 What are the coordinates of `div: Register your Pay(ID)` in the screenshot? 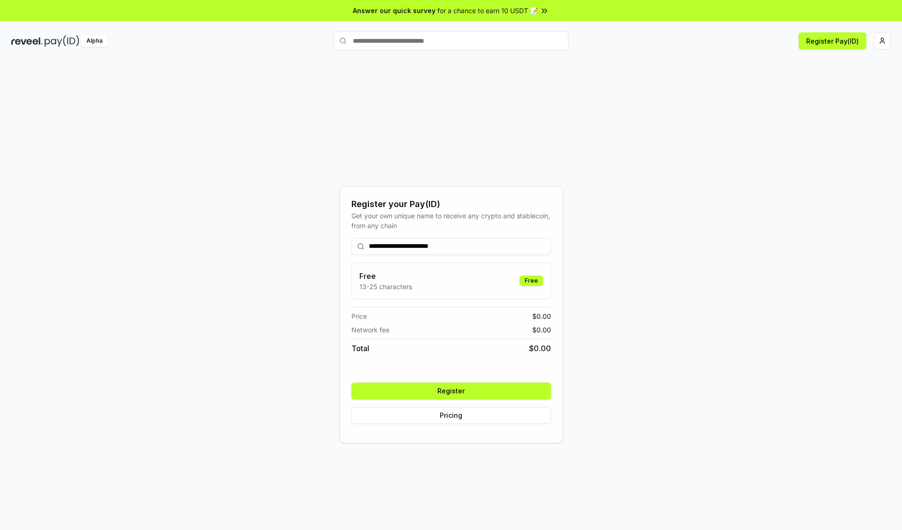 It's located at (451, 204).